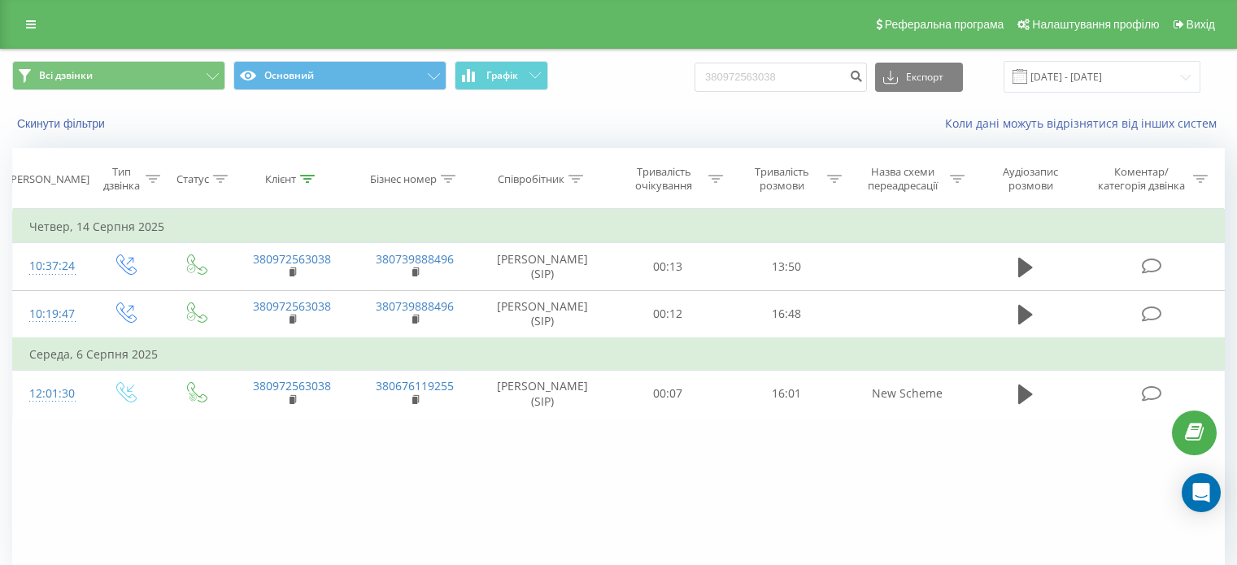 The width and height of the screenshot is (1237, 565). What do you see at coordinates (1201, 493) in the screenshot?
I see `div: Open Intercom Messenger` at bounding box center [1201, 493].